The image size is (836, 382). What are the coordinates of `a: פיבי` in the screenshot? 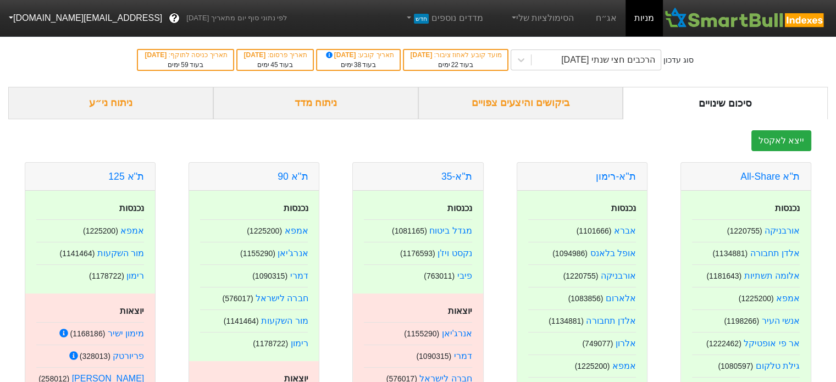 It's located at (465, 275).